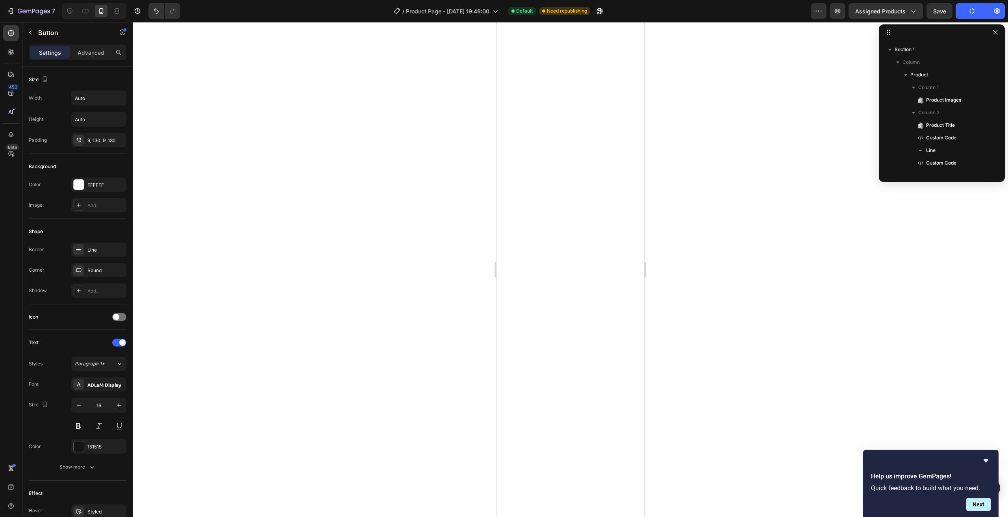  Describe the element at coordinates (106, 250) in the screenshot. I see `div: Line` at that location.